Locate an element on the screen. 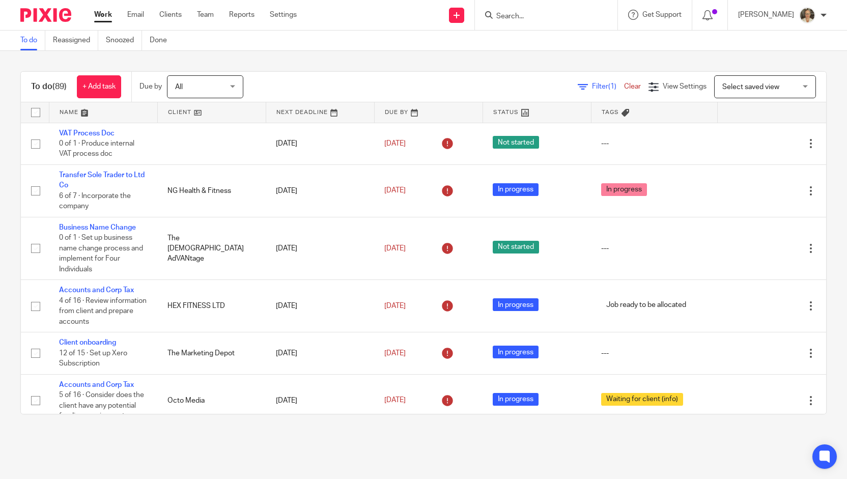 The height and width of the screenshot is (479, 847). a: To do is located at coordinates (33, 40).